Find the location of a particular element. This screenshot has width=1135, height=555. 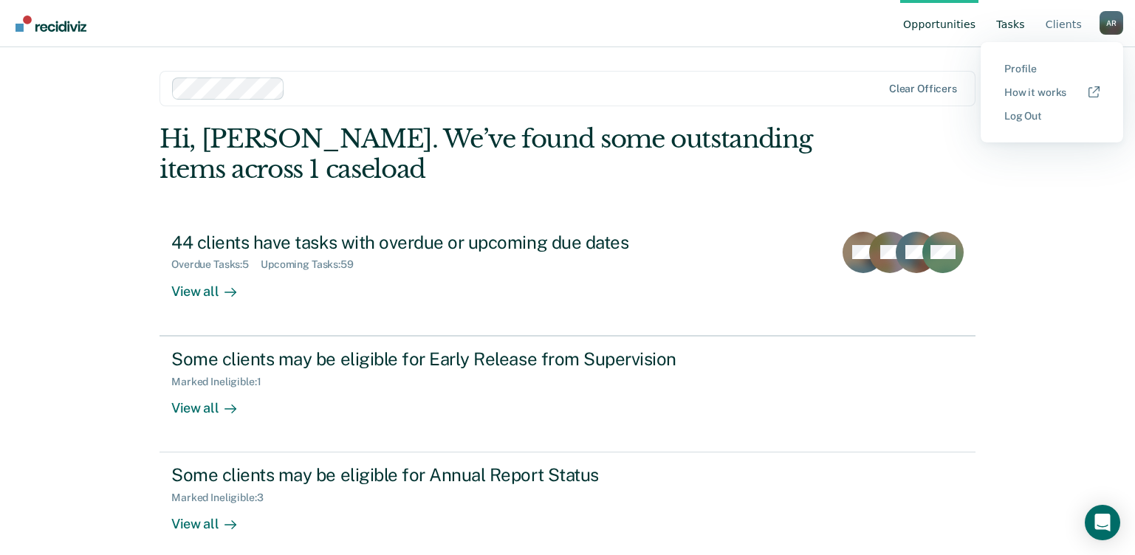

div: Some clients may be eligible for Early Release from Supervision is located at coordinates (430, 359).